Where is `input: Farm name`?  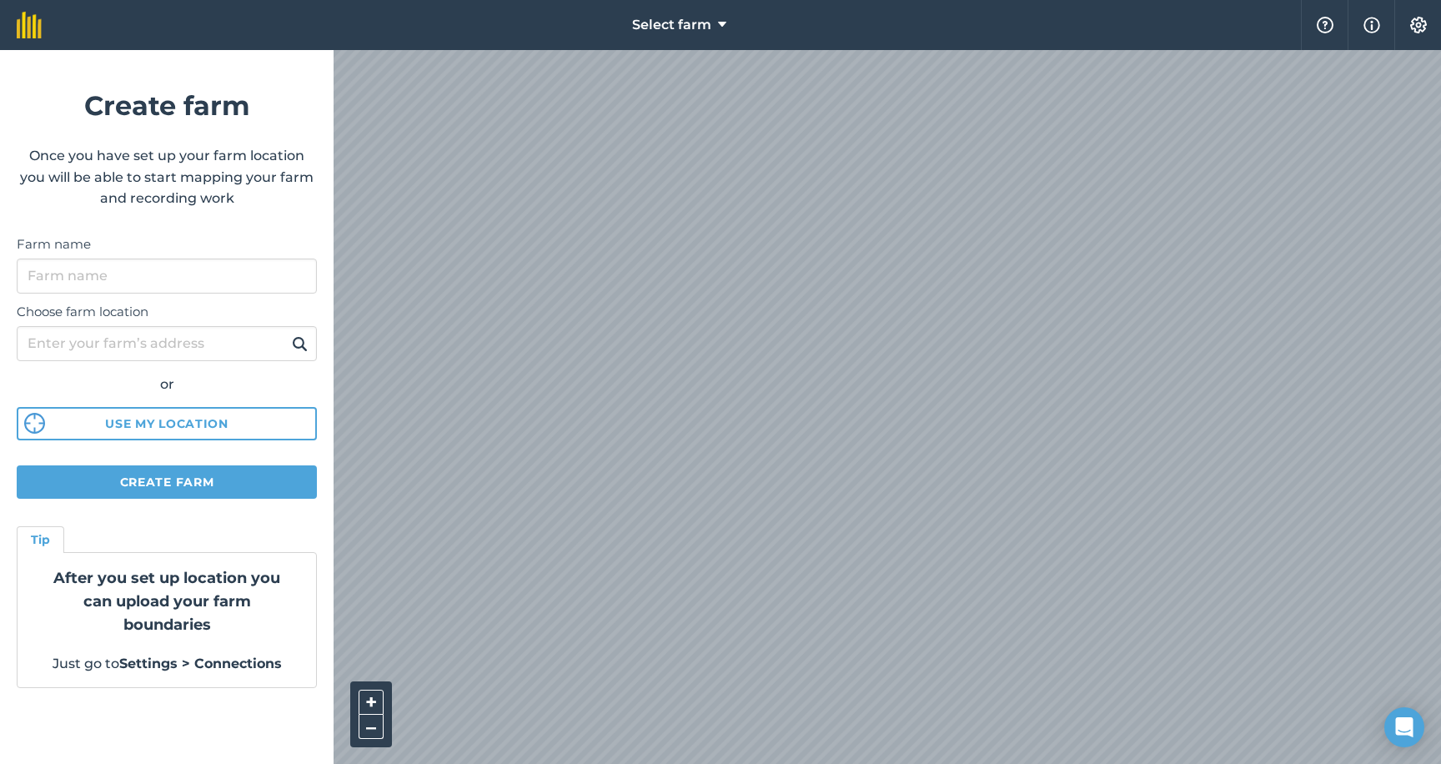
input: Farm name is located at coordinates (167, 276).